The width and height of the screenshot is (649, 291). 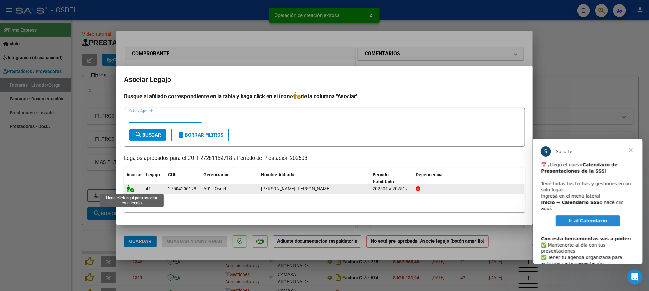 What do you see at coordinates (134, 175) in the screenshot?
I see `span: Asociar` at bounding box center [134, 175].